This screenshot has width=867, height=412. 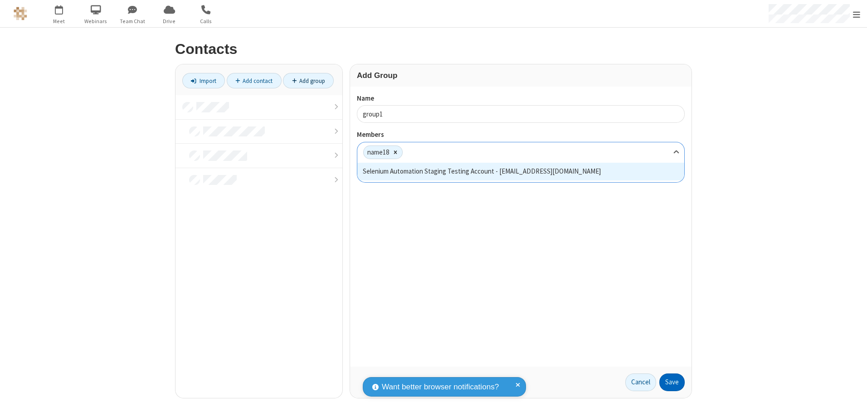 What do you see at coordinates (376, 152) in the screenshot?
I see `div: name18` at bounding box center [376, 152].